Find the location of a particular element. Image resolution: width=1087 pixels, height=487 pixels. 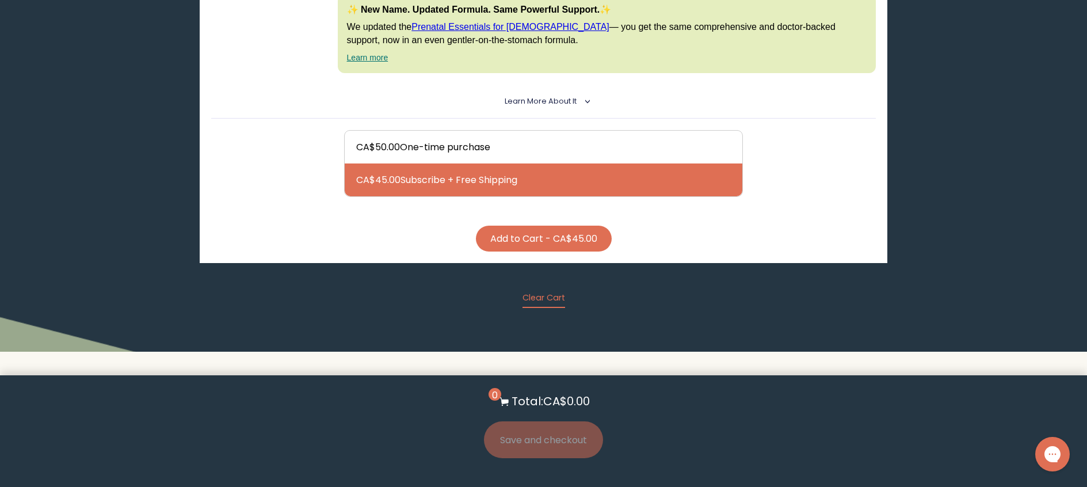

span: 0 is located at coordinates (495, 394).